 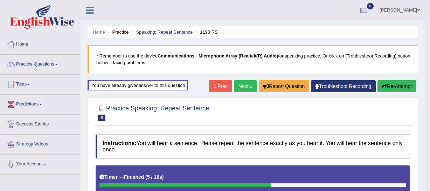 What do you see at coordinates (117, 32) in the screenshot?
I see `li: Practice` at bounding box center [117, 32].